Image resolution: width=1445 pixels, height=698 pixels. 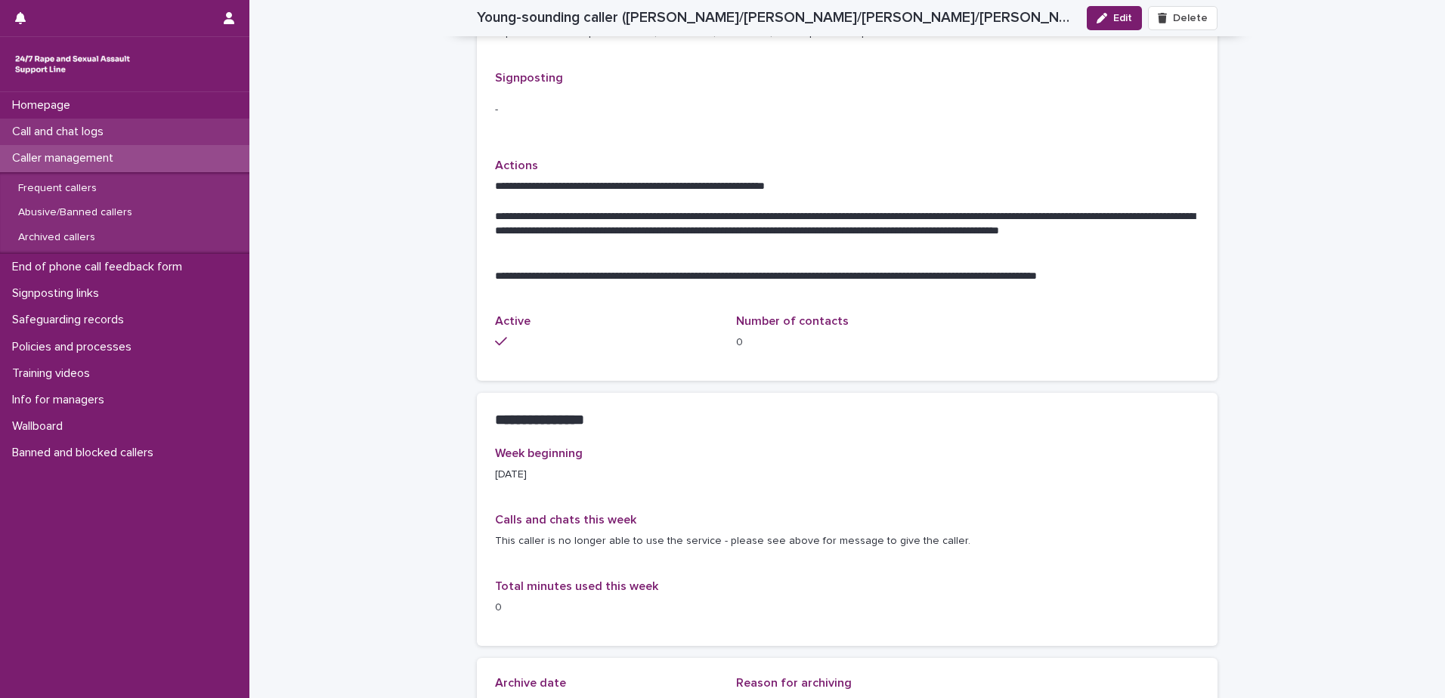 What do you see at coordinates (71, 320) in the screenshot?
I see `p: Safeguarding records` at bounding box center [71, 320].